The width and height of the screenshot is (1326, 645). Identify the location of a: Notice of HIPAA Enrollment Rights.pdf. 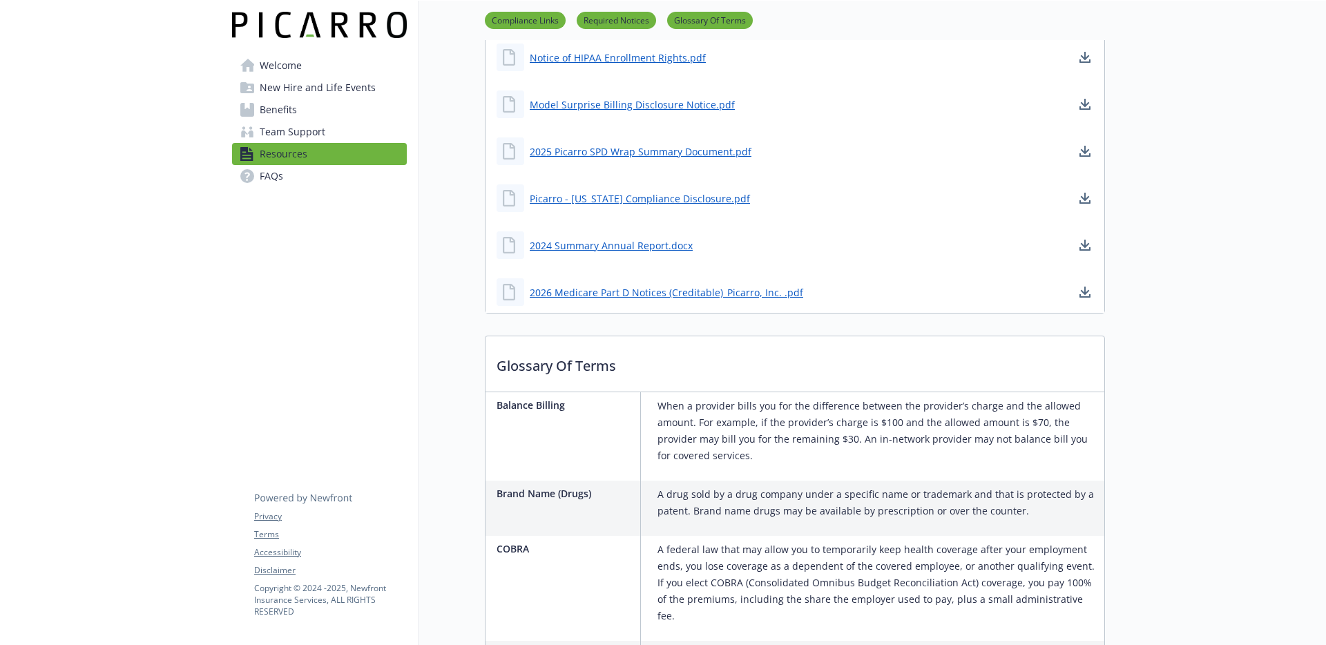
(617, 57).